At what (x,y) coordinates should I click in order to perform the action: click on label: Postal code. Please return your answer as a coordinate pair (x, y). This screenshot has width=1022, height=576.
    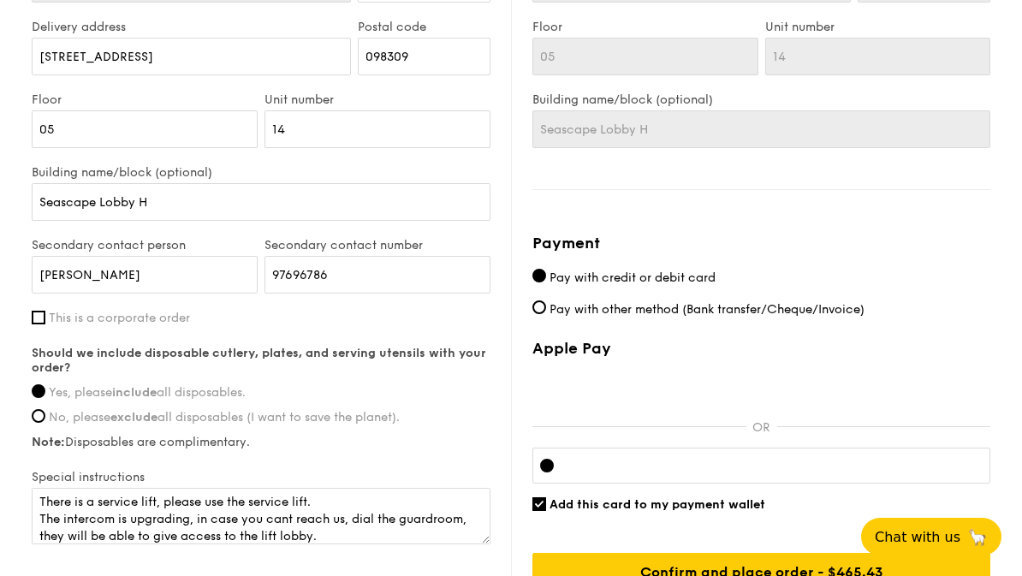
    Looking at the image, I should click on (424, 27).